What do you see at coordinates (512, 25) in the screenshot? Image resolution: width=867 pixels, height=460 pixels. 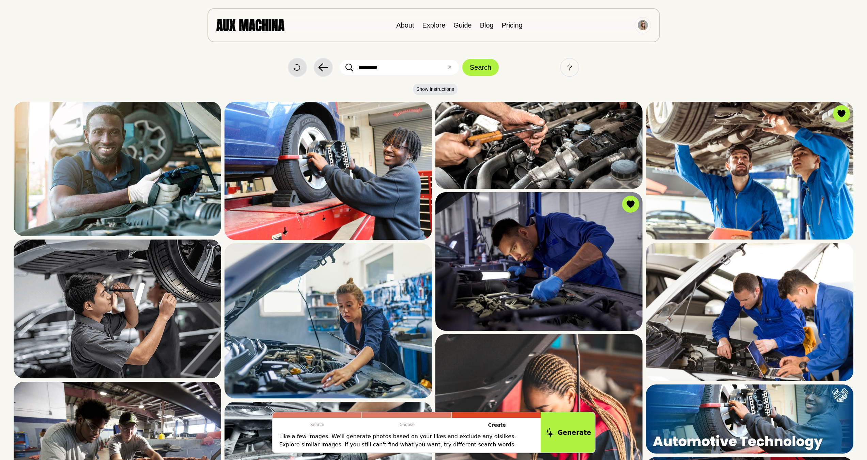 I see `a: Pricing` at bounding box center [512, 25].